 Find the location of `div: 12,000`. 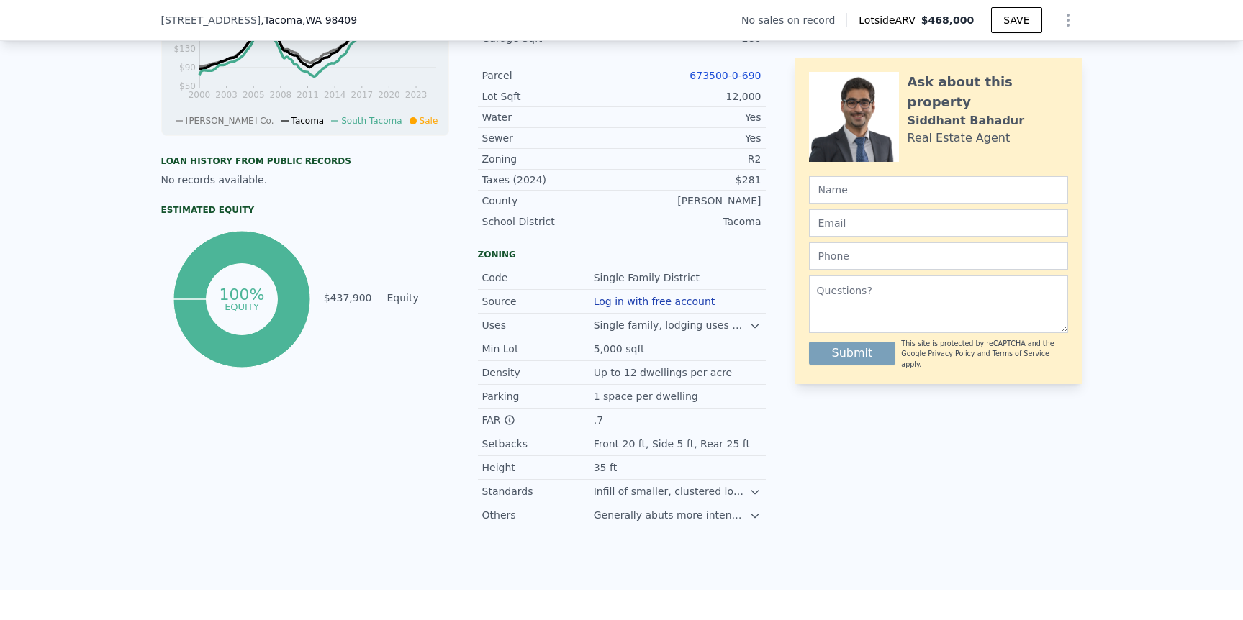

div: 12,000 is located at coordinates (692, 96).